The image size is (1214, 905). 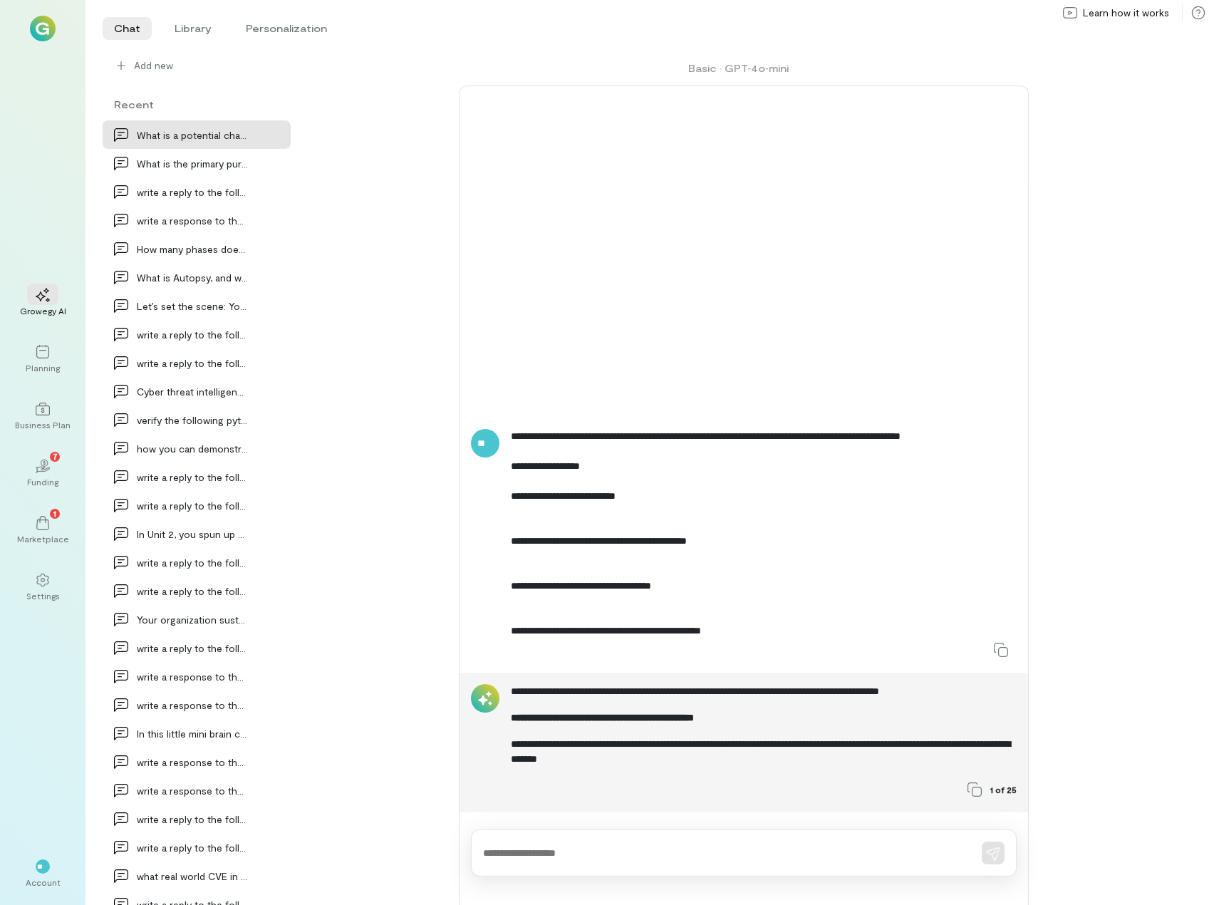 I want to click on div: write a response to the following and include a f…, so click(x=192, y=762).